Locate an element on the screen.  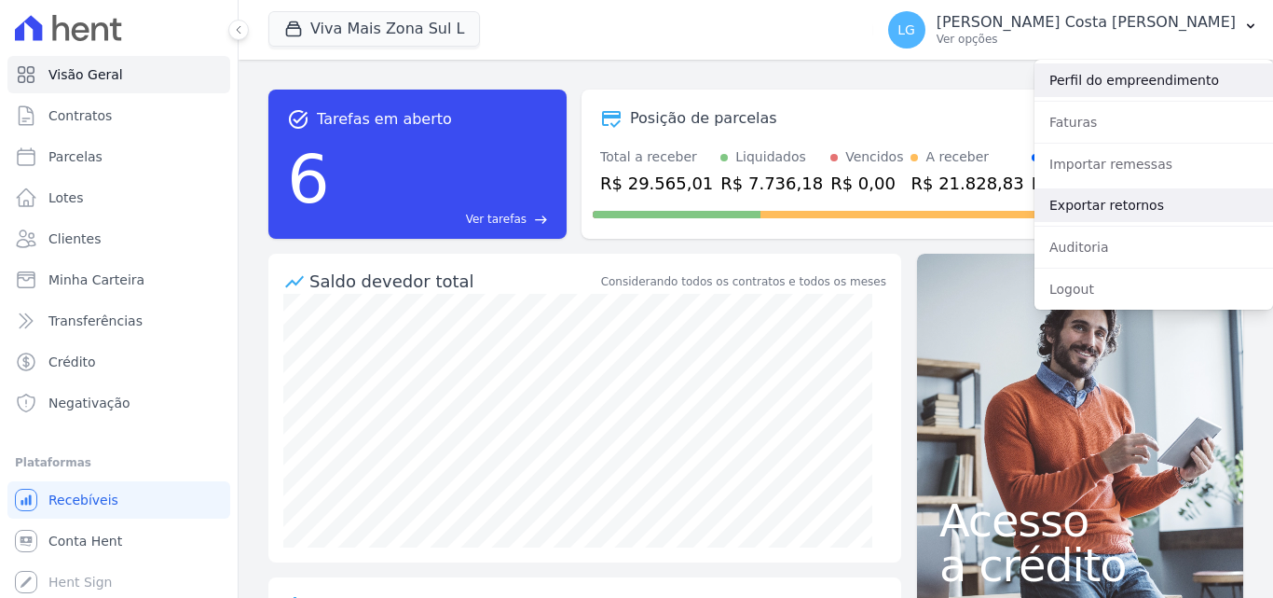
button: Viva Mais Zona Sul L is located at coordinates (374, 29).